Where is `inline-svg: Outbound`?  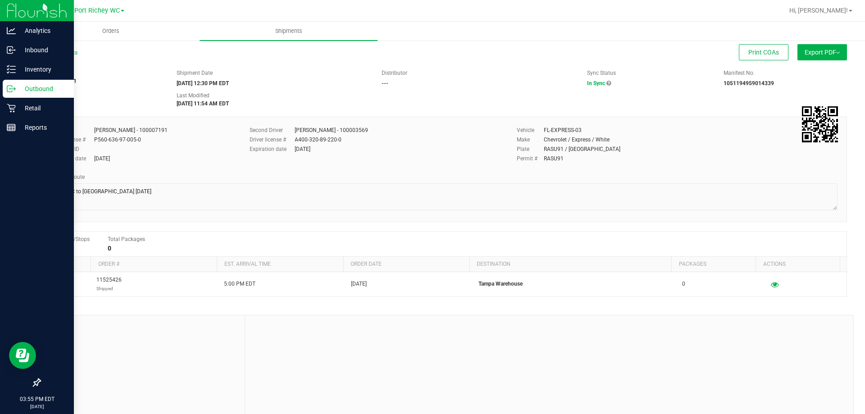
inline-svg: Outbound is located at coordinates (11, 89).